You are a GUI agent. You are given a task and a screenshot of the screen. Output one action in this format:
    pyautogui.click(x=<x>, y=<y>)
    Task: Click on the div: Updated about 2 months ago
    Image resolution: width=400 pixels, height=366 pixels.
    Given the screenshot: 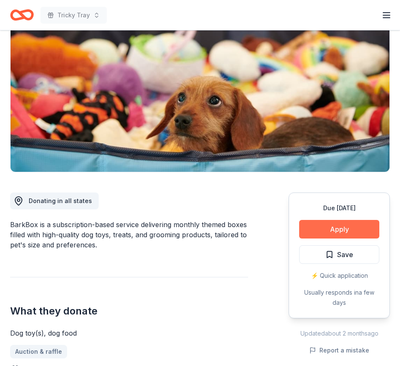 What is the action you would take?
    pyautogui.click(x=339, y=333)
    